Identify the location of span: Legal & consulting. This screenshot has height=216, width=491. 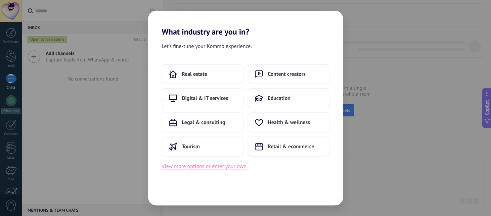
(203, 123).